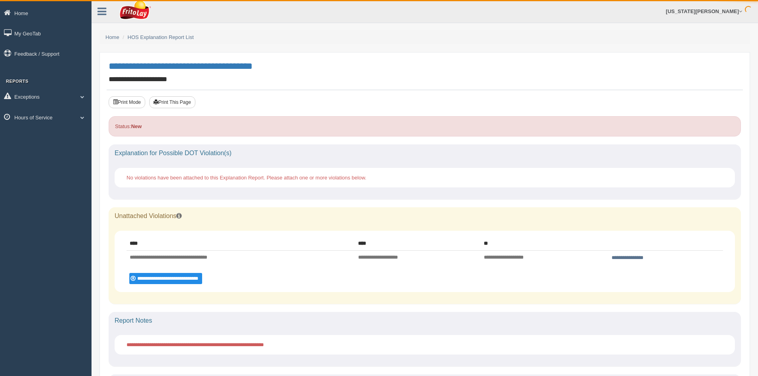 Image resolution: width=758 pixels, height=376 pixels. Describe the element at coordinates (127, 102) in the screenshot. I see `button: Print Mode` at that location.